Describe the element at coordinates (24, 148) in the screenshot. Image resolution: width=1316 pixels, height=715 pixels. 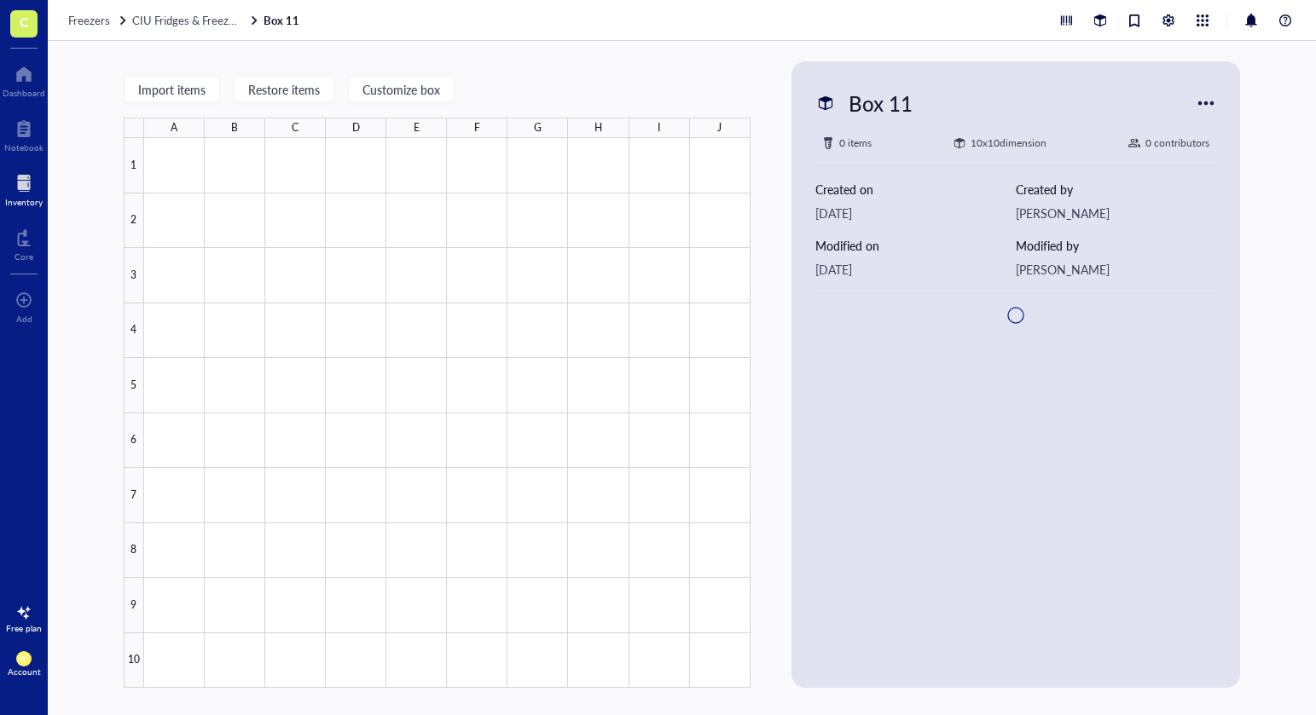
I see `div: Notebook` at that location.